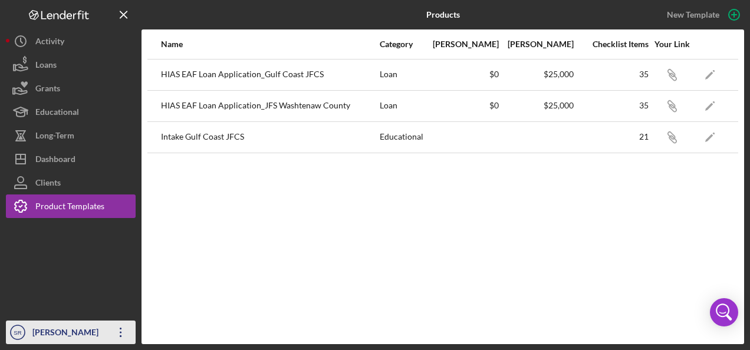 The height and width of the screenshot is (350, 750). What do you see at coordinates (55, 160) in the screenshot?
I see `div: Dashboard` at bounding box center [55, 160].